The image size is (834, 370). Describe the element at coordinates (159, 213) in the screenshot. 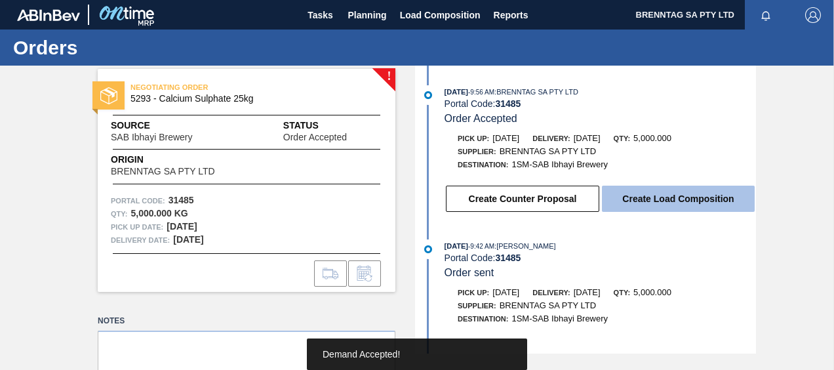

I see `strong: 5,000.000 KG` at that location.